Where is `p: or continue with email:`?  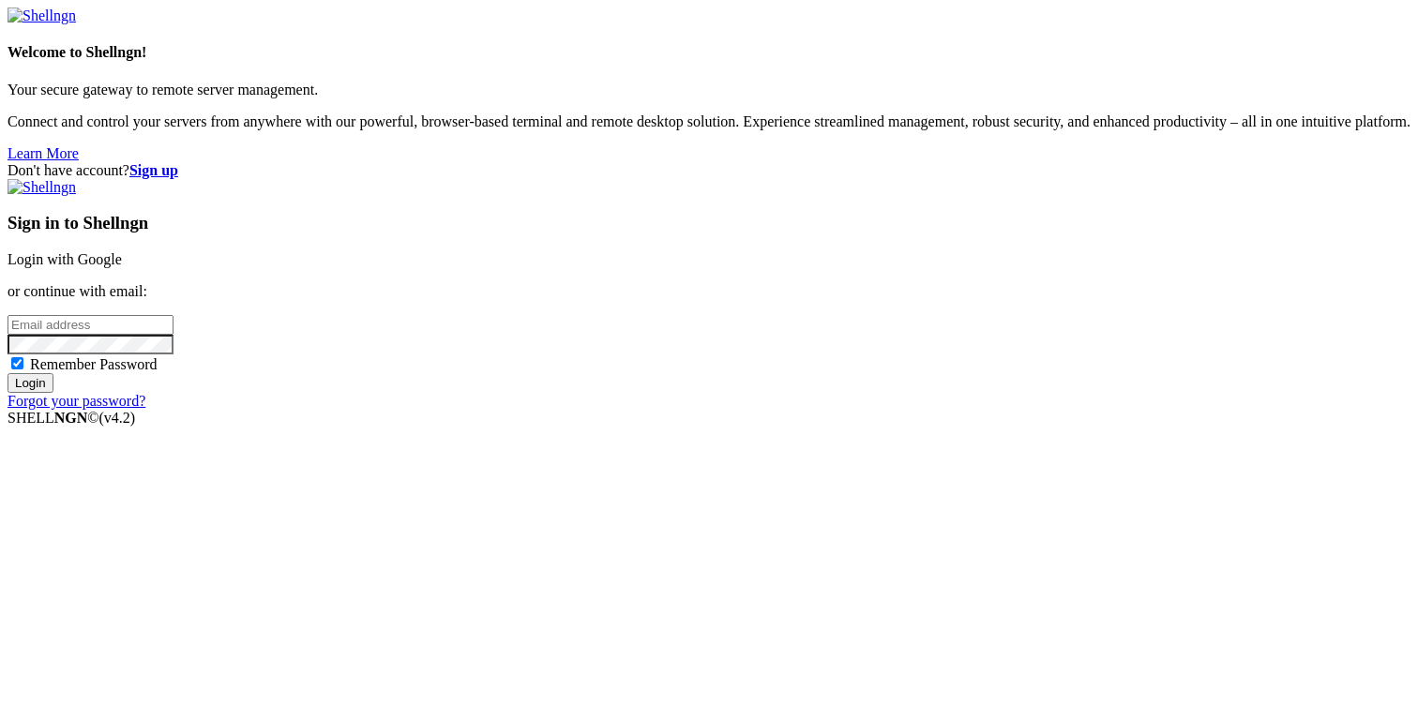
p: or continue with email: is located at coordinates (709, 292).